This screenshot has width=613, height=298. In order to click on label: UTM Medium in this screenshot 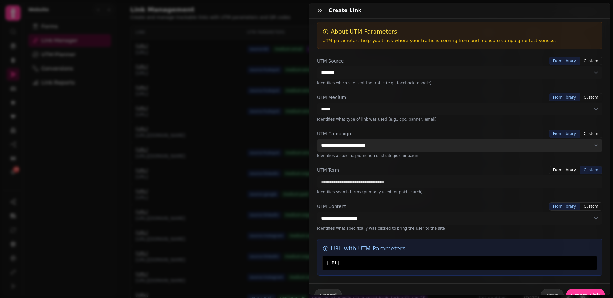, I will do `click(332, 97)`.